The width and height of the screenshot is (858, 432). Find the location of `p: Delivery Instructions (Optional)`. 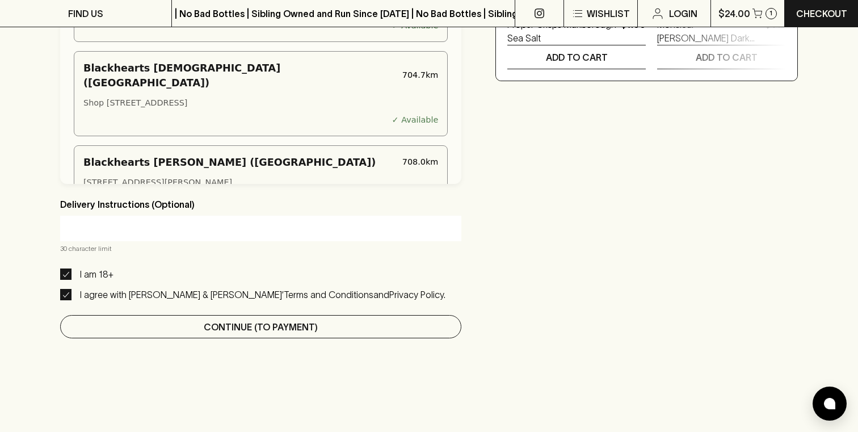

p: Delivery Instructions (Optional) is located at coordinates (260, 204).